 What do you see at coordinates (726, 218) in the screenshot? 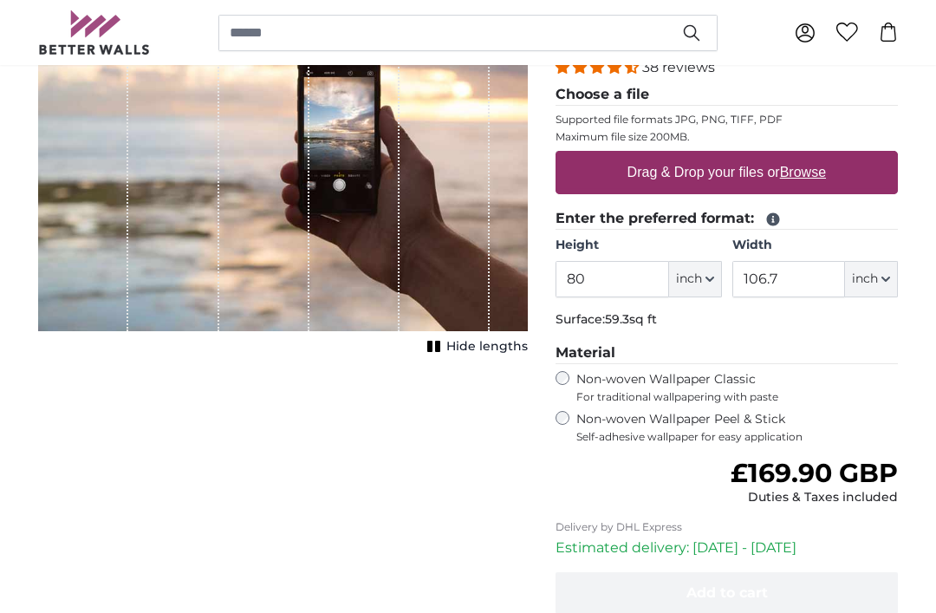
I see `legend: Enter the preferred format:` at bounding box center [726, 218].